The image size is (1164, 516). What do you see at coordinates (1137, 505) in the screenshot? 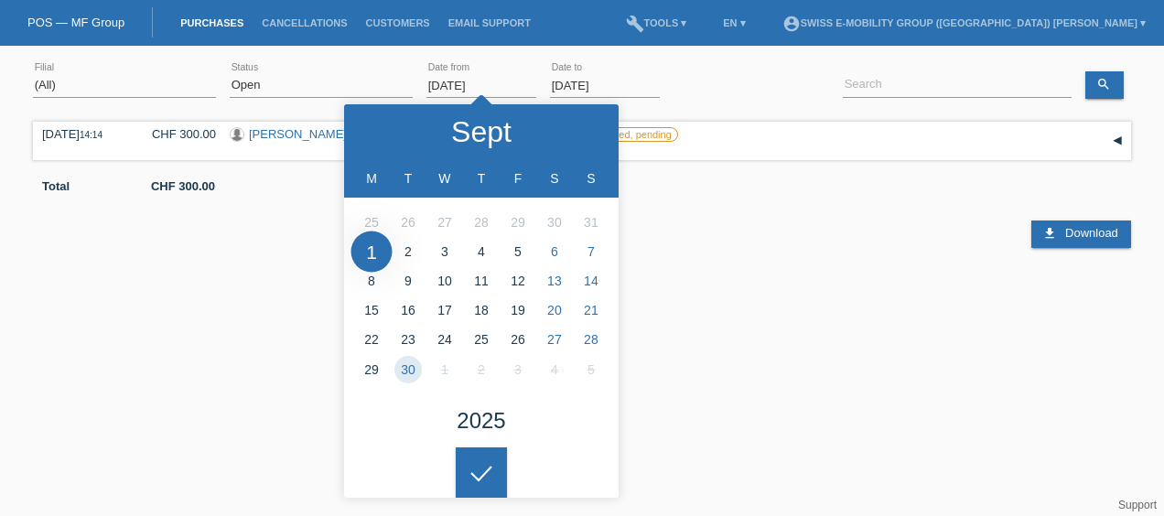
I see `a: Support` at bounding box center [1137, 505].